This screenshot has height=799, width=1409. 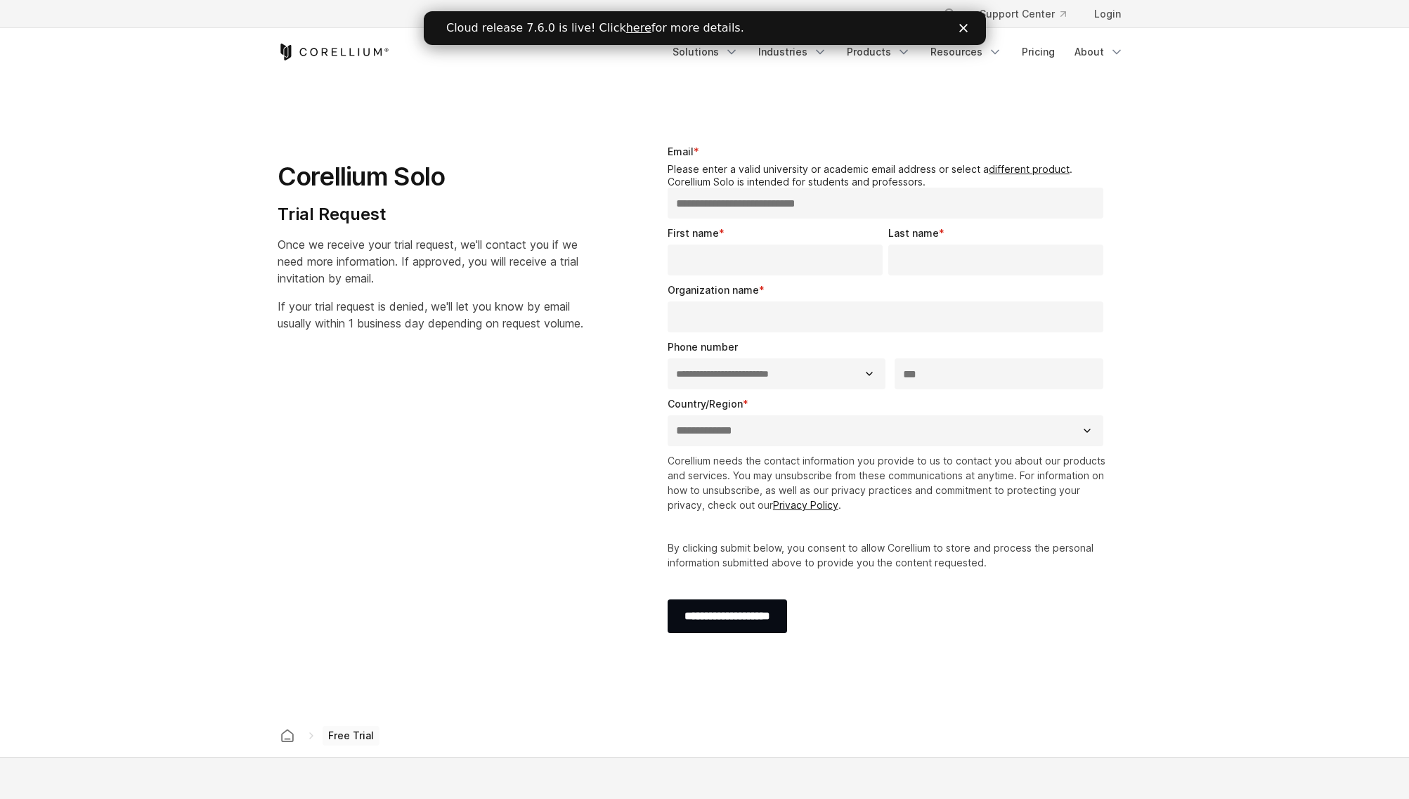 What do you see at coordinates (888, 555) in the screenshot?
I see `p: By clicking submit below, you consent to allow Corellium to store and process the personal inform...` at bounding box center [888, 555].